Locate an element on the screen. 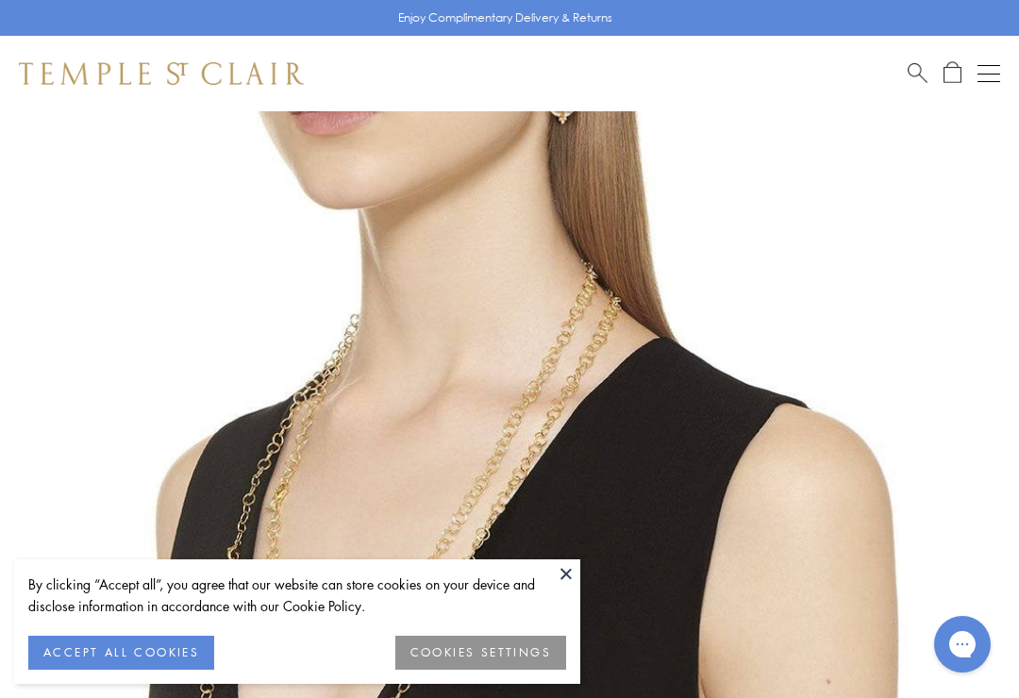 The width and height of the screenshot is (1019, 698). img: Temple St. Clair is located at coordinates (161, 74).